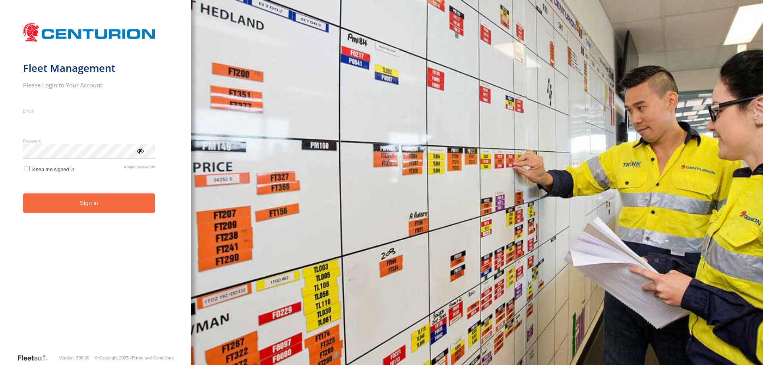 The image size is (763, 365). What do you see at coordinates (89, 203) in the screenshot?
I see `button: Sign in` at bounding box center [89, 203].